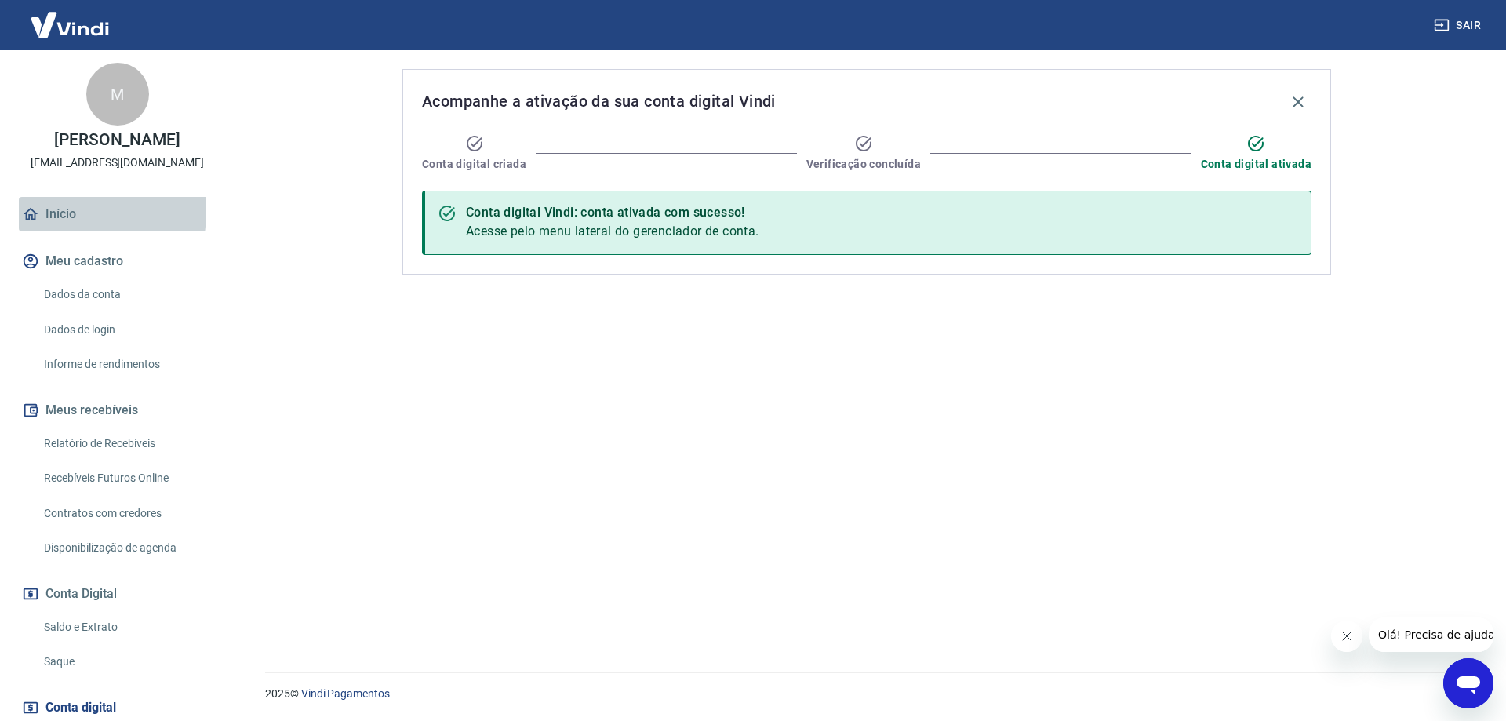  I want to click on div: M, so click(118, 94).